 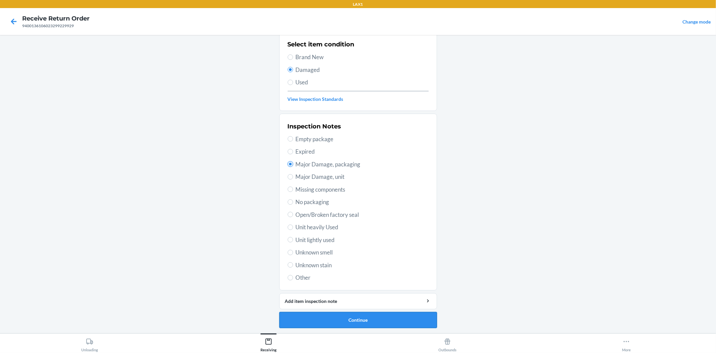 What do you see at coordinates (362, 82) in the screenshot?
I see `span: Used` at bounding box center [362, 82].